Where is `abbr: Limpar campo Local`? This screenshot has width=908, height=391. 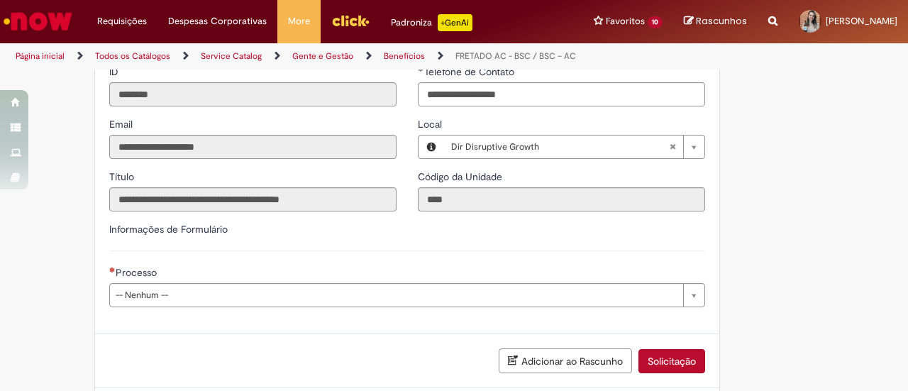 abbr: Limpar campo Local is located at coordinates (672, 147).